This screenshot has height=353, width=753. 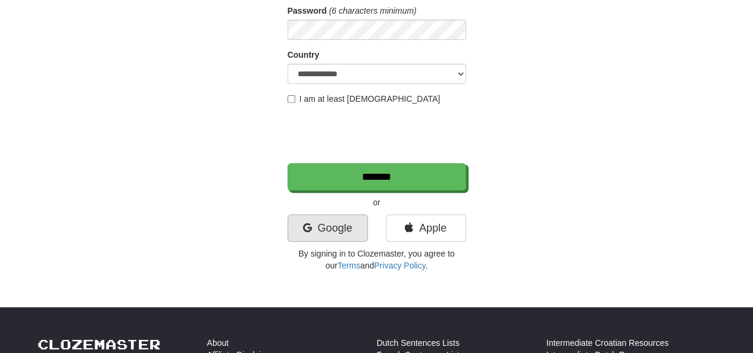 I want to click on a: Google, so click(x=327, y=228).